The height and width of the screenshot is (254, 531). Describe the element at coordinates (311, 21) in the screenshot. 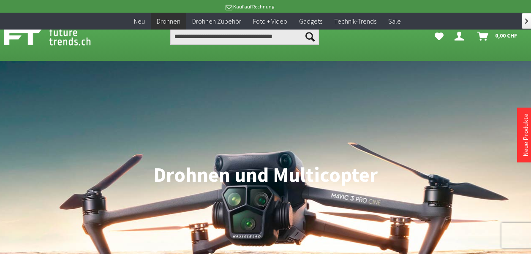

I see `a: Gadgets` at that location.